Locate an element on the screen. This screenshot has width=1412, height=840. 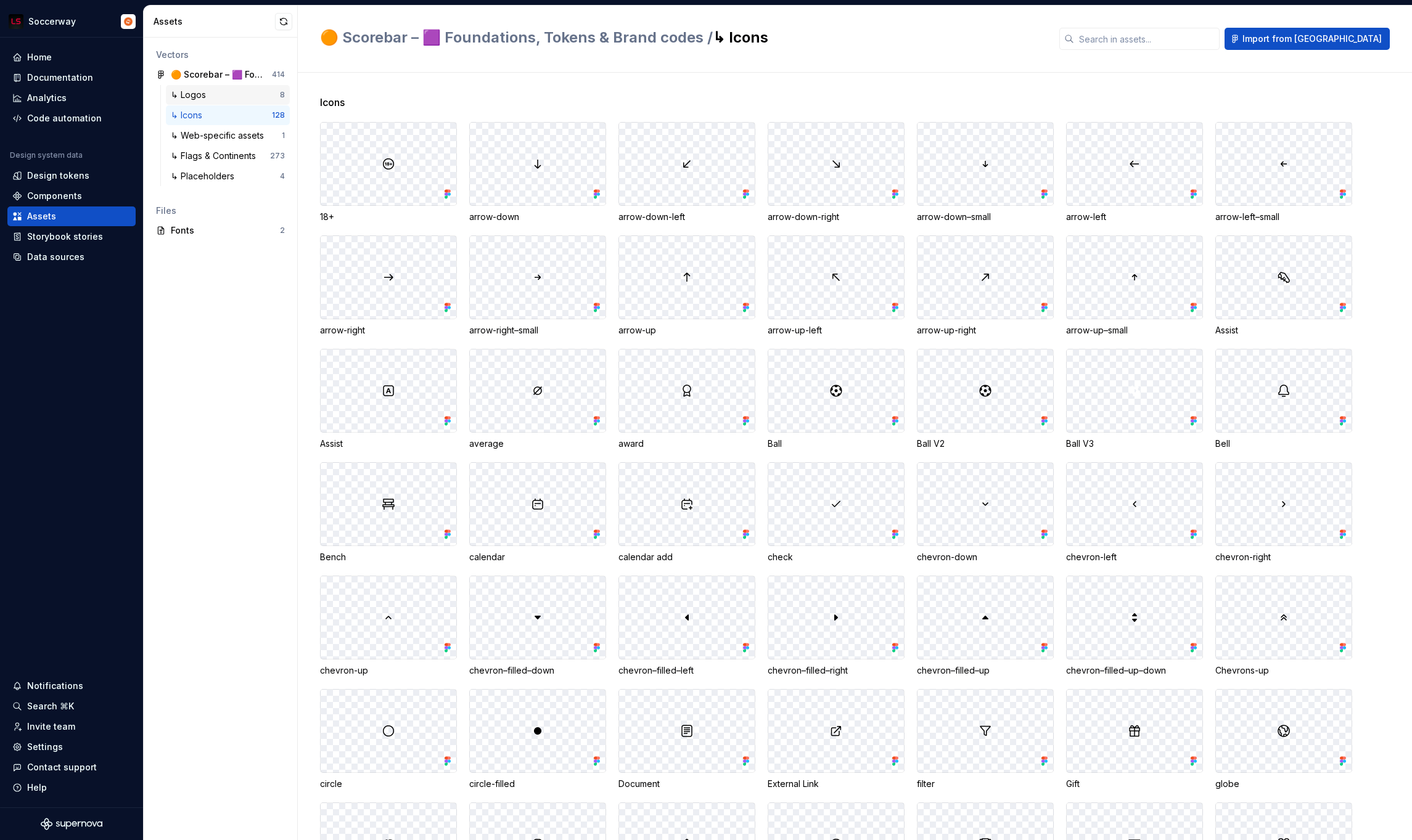
div: 8 is located at coordinates (282, 95).